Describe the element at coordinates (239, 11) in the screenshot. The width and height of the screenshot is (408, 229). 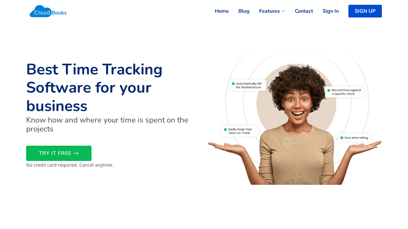
I see `a: Blog` at that location.